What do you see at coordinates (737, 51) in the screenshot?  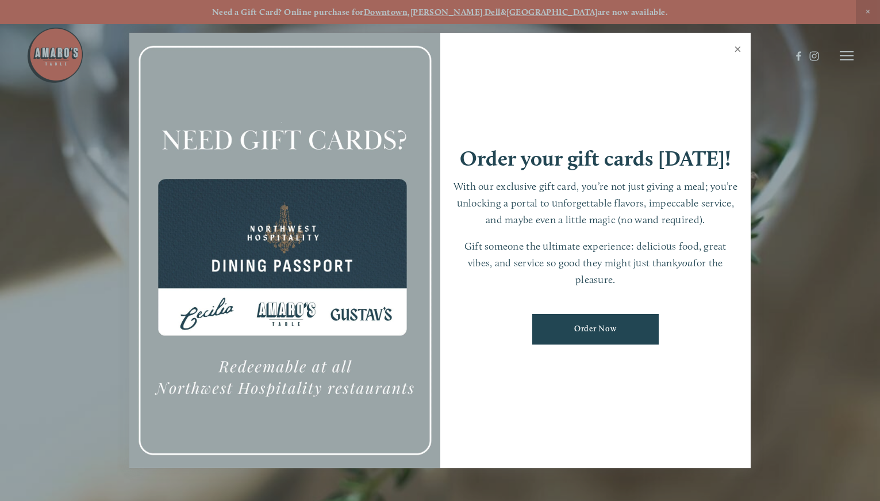 I see `a: Close` at bounding box center [737, 51].